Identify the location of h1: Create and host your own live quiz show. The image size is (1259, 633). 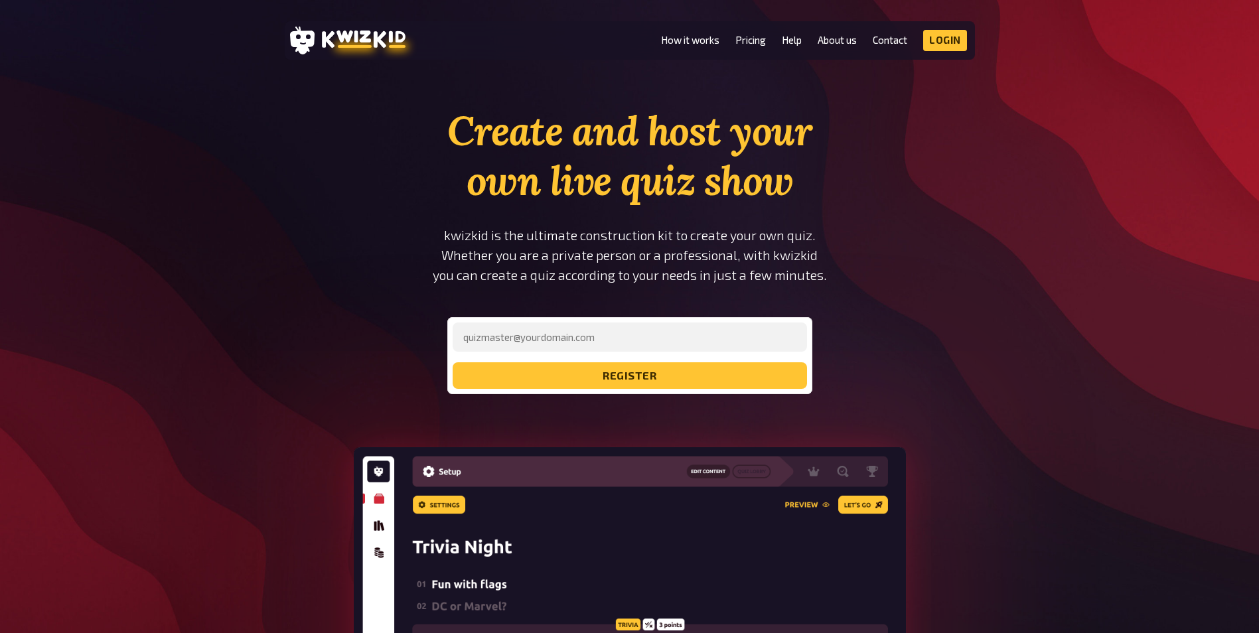
(630, 156).